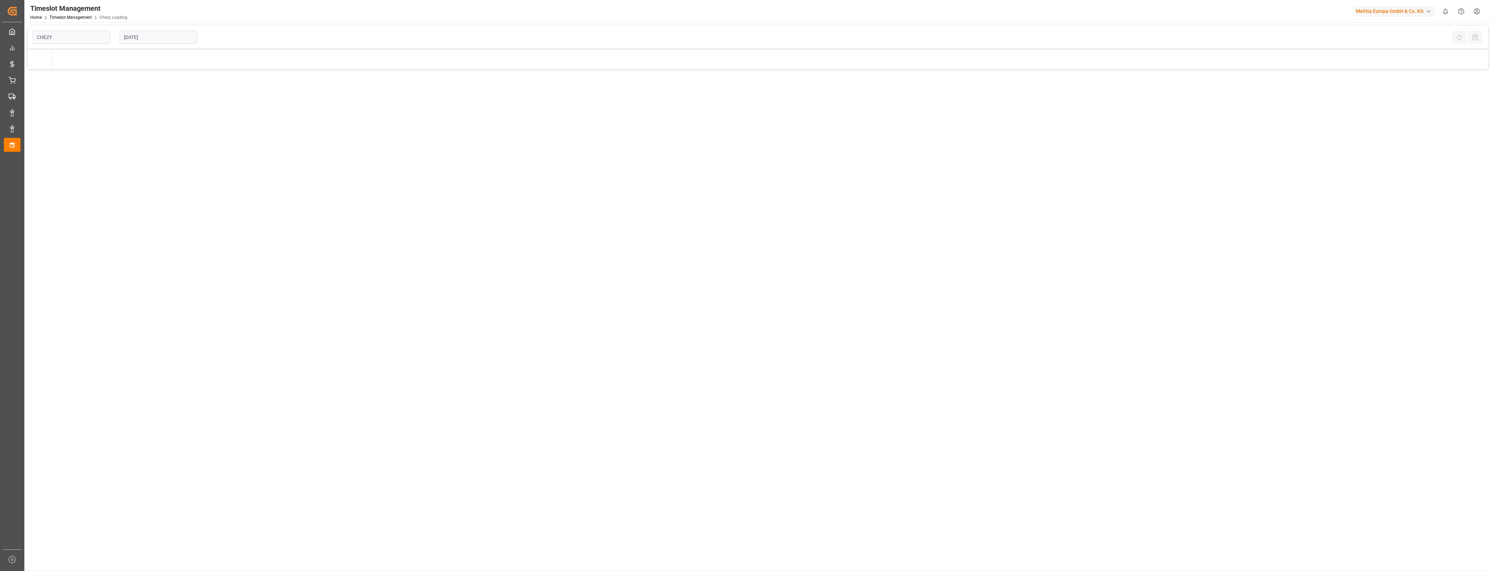 The width and height of the screenshot is (1493, 571). Describe the element at coordinates (36, 17) in the screenshot. I see `a: Home` at that location.